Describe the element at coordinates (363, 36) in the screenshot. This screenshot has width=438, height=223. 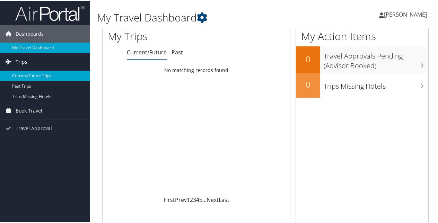
I see `h1: My Action Items` at that location.